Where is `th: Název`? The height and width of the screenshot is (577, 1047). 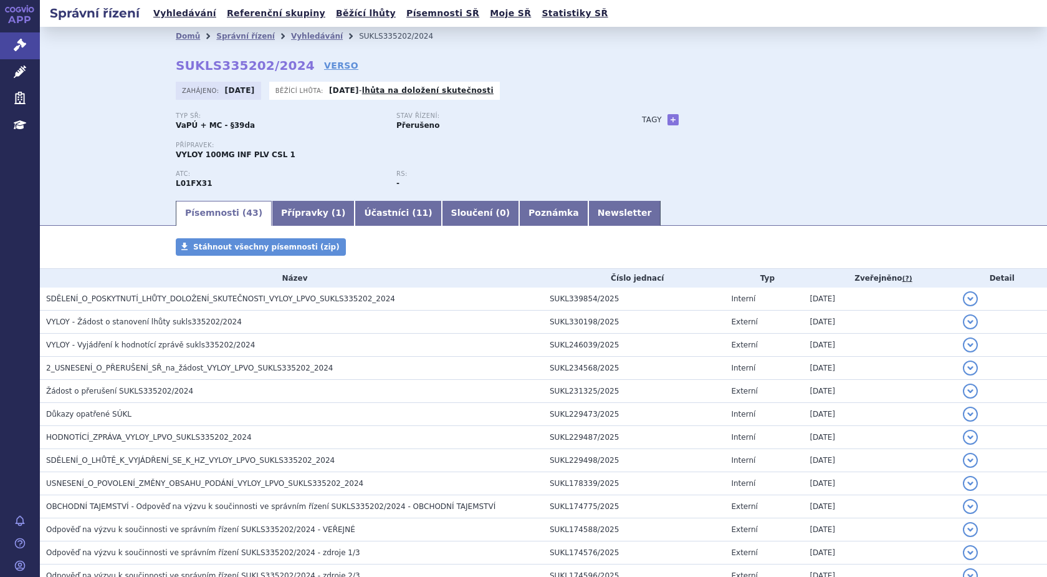
th: Název is located at coordinates (292, 278).